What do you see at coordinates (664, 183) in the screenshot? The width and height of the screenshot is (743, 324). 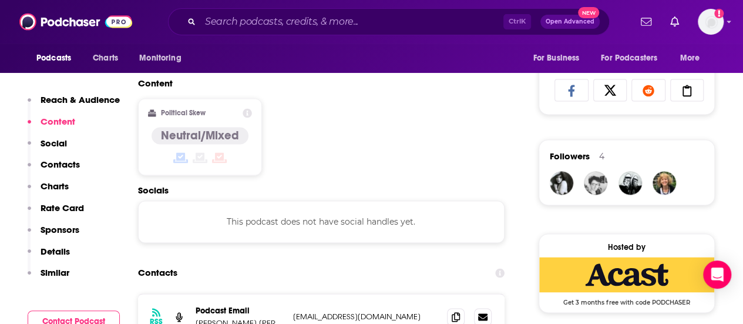 I see `img: forgetrussia` at bounding box center [664, 183].